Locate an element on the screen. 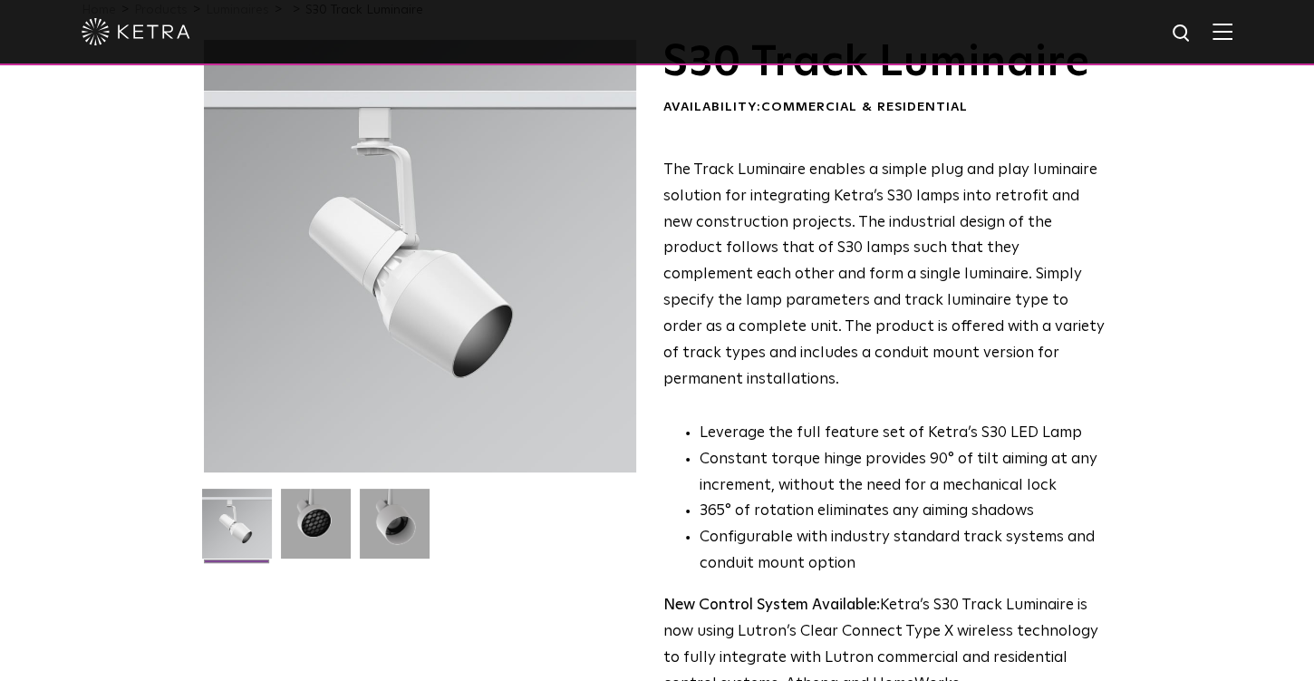 Image resolution: width=1314 pixels, height=681 pixels. strong: New Control System Available: is located at coordinates (771, 605).